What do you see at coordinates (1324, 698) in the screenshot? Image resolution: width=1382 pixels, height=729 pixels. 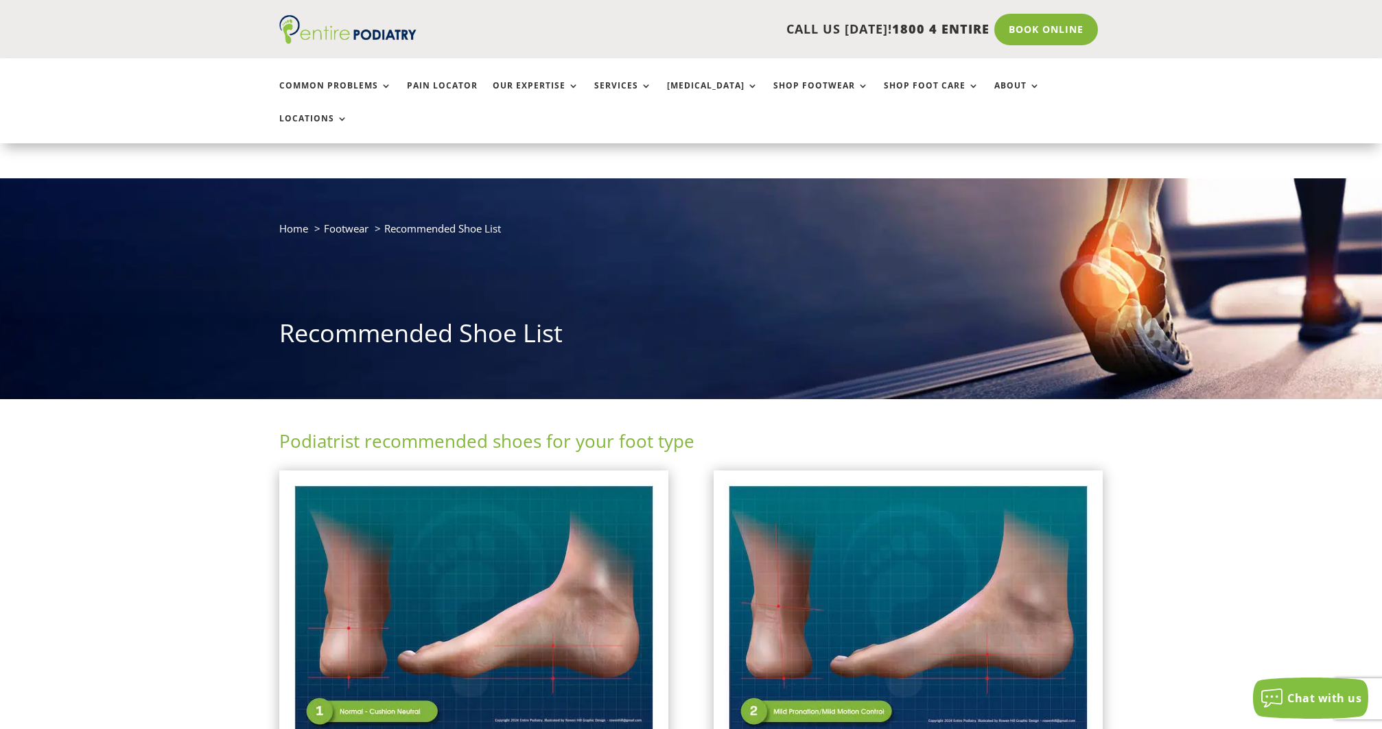 I see `span: Chat with us` at bounding box center [1324, 698].